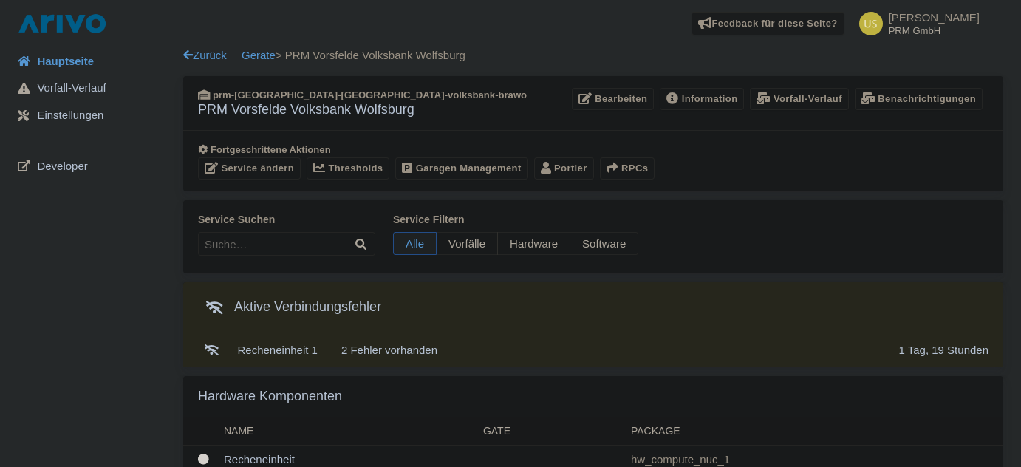  I want to click on a: Einstellungen, so click(95, 116).